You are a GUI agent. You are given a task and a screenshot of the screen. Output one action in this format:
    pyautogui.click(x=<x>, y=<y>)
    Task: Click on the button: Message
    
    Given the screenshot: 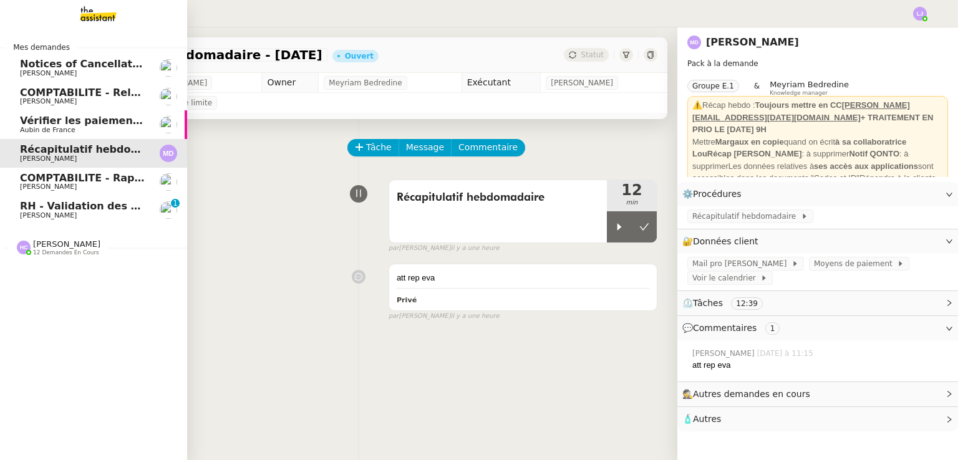 What is the action you would take?
    pyautogui.click(x=425, y=148)
    